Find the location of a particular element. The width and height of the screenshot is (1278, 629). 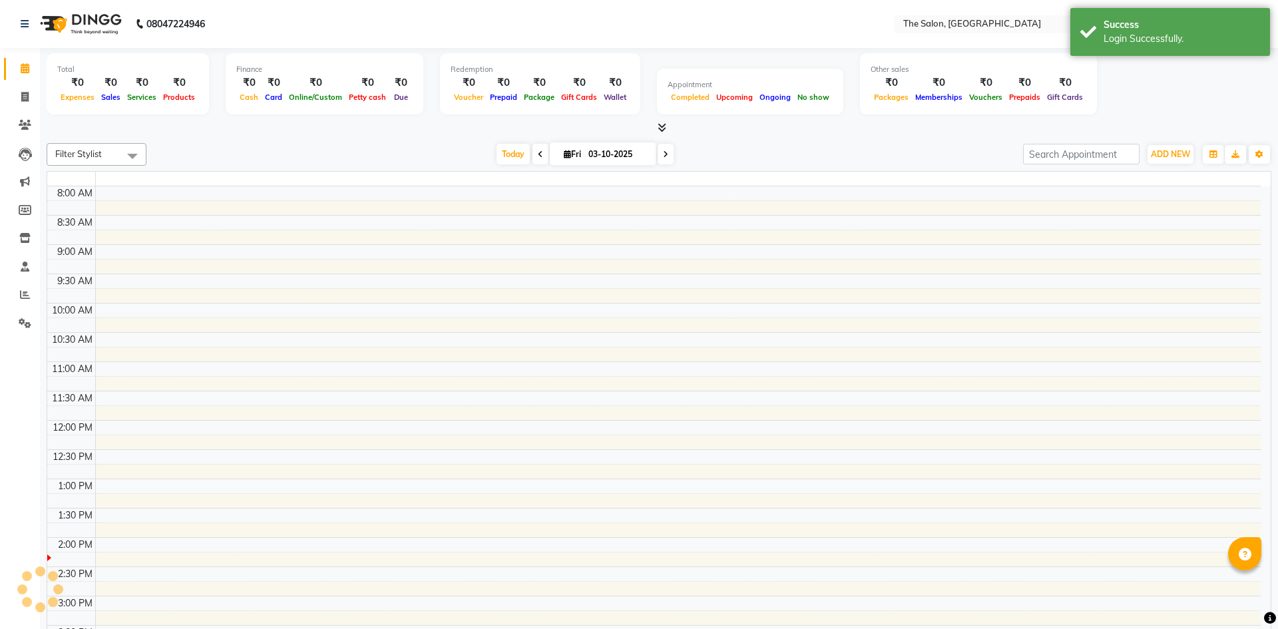

div: 11:00 AM is located at coordinates (72, 369).